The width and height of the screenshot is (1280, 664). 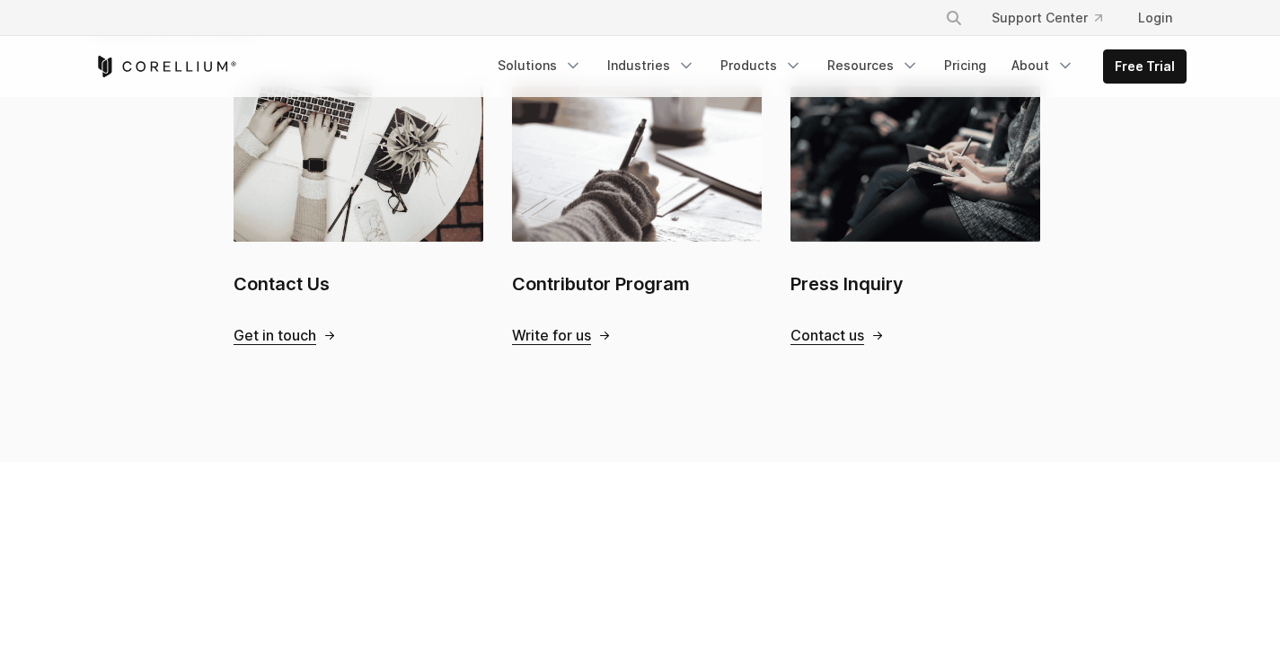 What do you see at coordinates (873, 66) in the screenshot?
I see `a: Resources` at bounding box center [873, 66].